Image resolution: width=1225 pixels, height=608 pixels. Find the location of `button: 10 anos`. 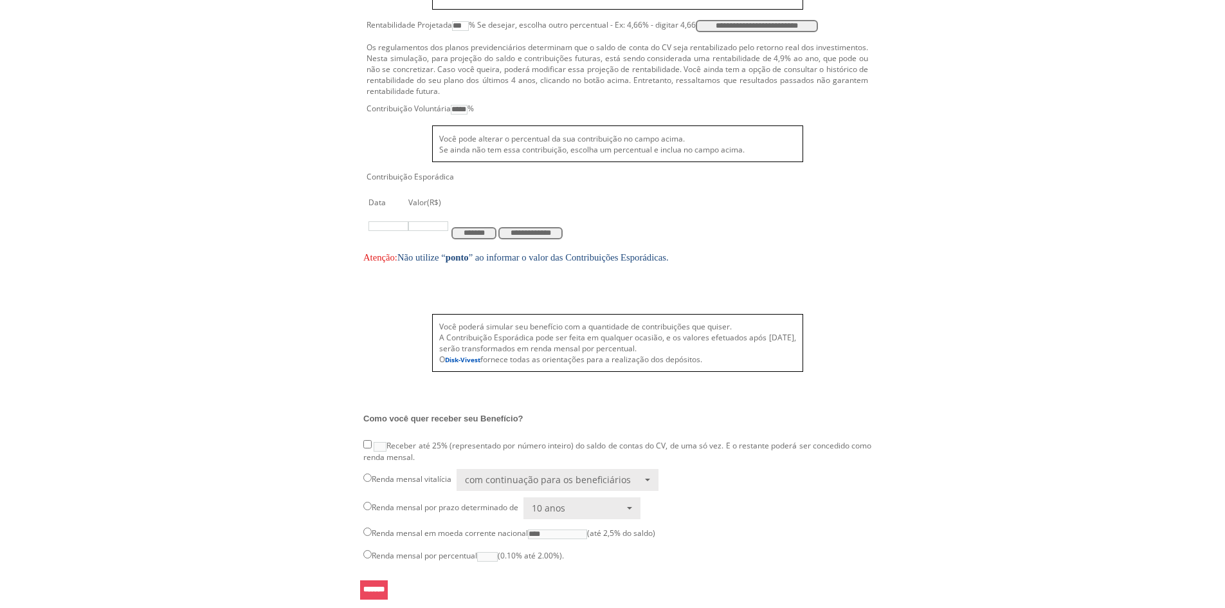

button: 10 anos is located at coordinates (582, 508).